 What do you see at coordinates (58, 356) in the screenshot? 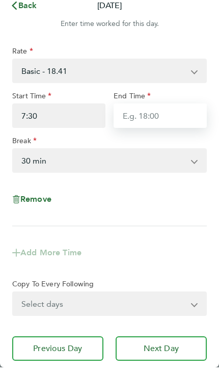
I see `span: Previous Day` at bounding box center [58, 356].